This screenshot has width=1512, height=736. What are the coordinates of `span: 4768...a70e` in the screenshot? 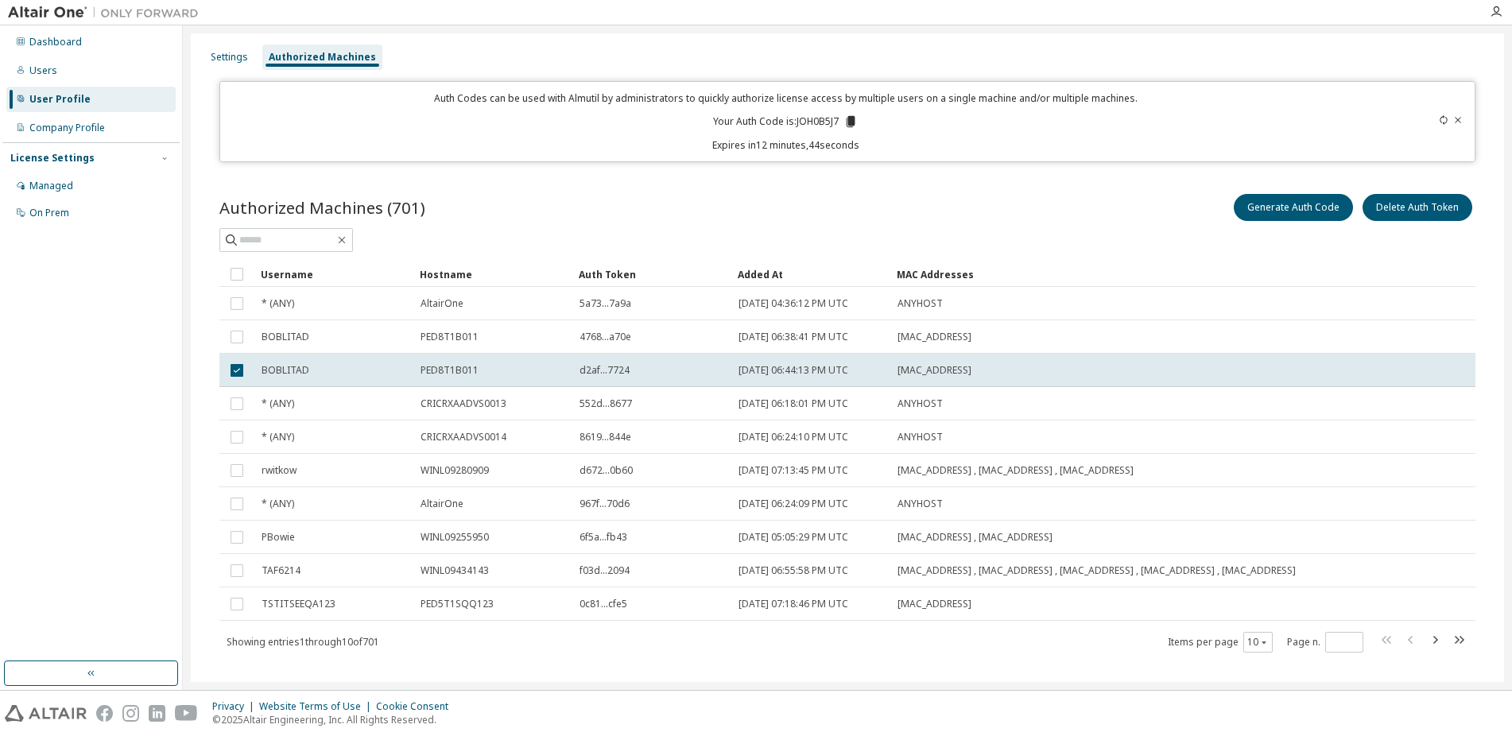 It's located at (605, 337).